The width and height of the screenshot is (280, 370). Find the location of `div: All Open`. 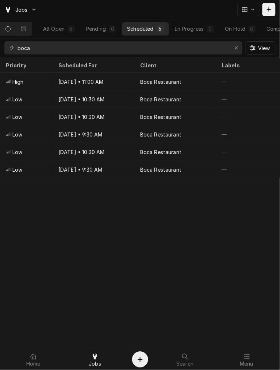

div: All Open is located at coordinates (54, 29).